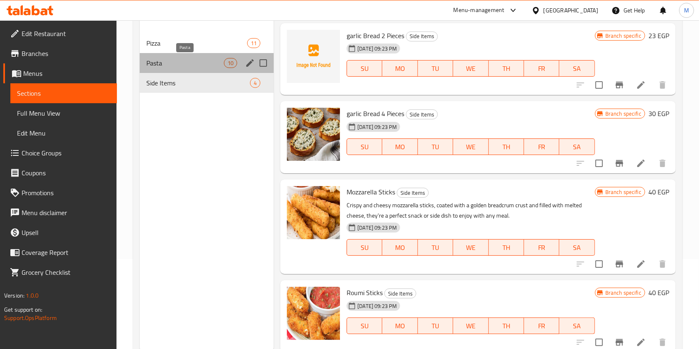  I want to click on img: garlic Bread 4 Pieces, so click(313, 134).